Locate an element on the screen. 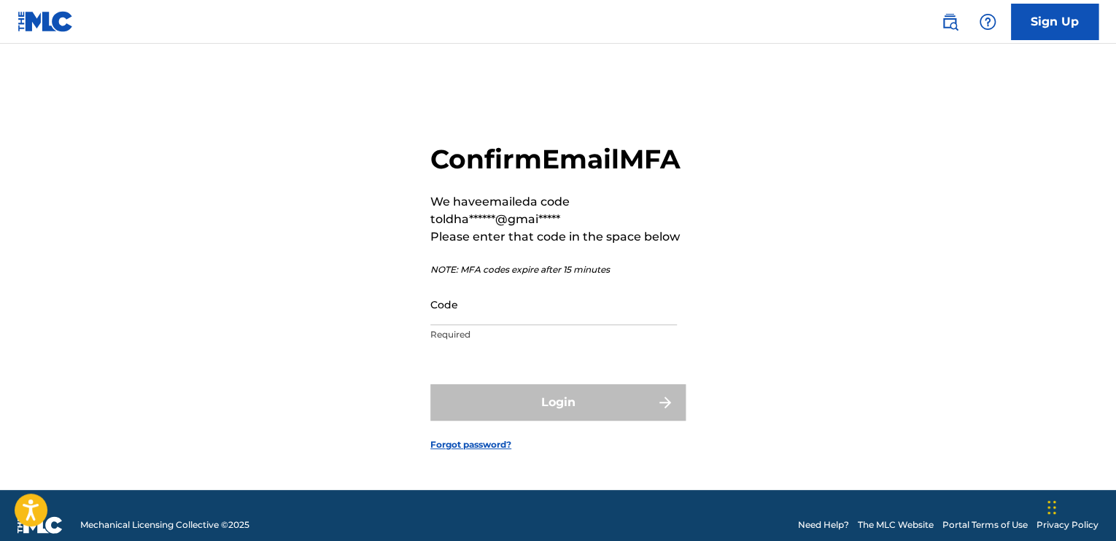 This screenshot has width=1116, height=541. a: Portal Terms of Use is located at coordinates (985, 525).